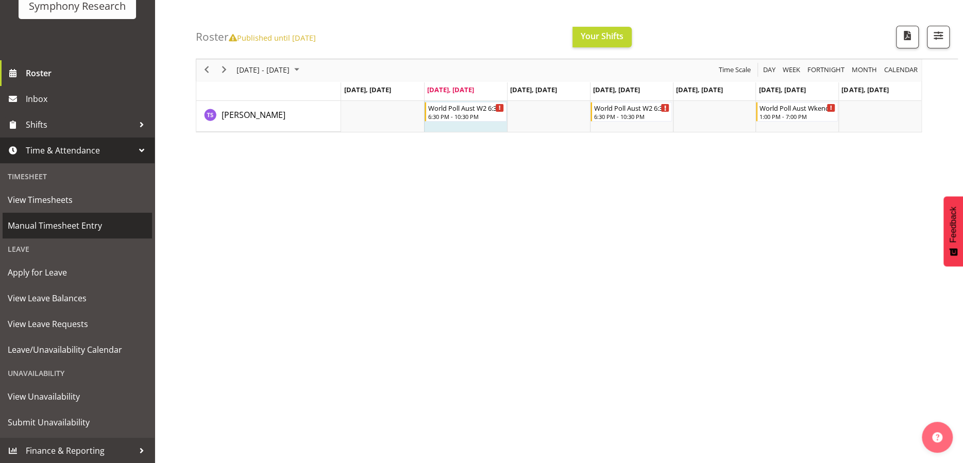 Image resolution: width=963 pixels, height=463 pixels. What do you see at coordinates (77, 350) in the screenshot?
I see `a: Leave/Unavailability Calendar` at bounding box center [77, 350].